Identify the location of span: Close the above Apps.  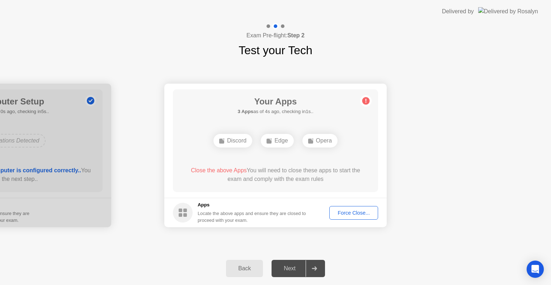
(219, 170).